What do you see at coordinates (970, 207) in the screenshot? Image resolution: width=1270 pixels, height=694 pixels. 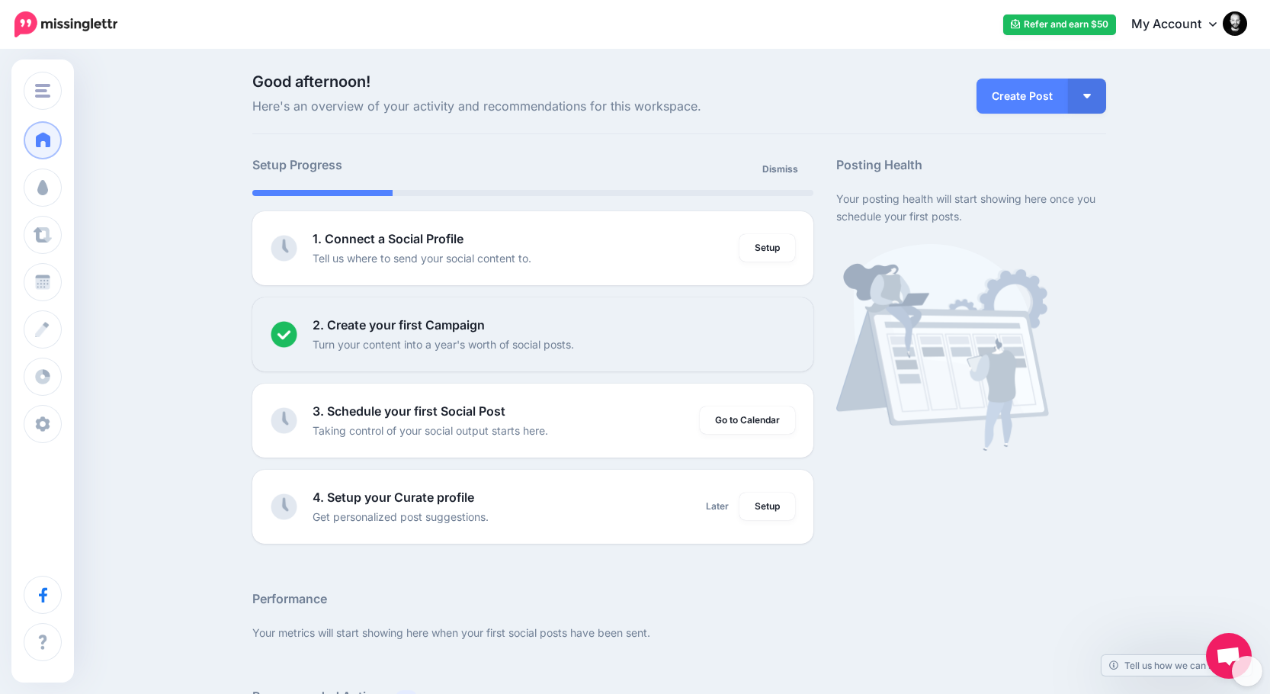 I see `p: Your posting health will start showing here once you schedule your first posts.` at bounding box center [970, 207].